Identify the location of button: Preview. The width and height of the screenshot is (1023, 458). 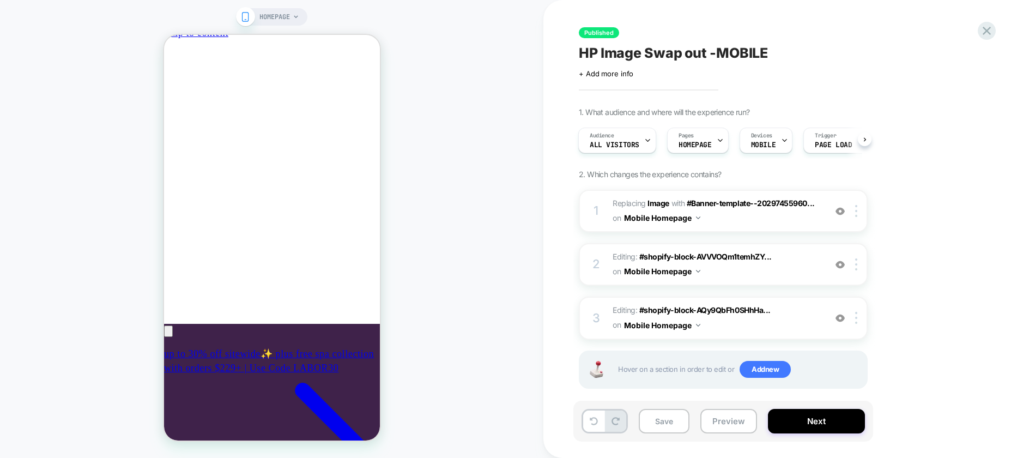
(729, 421).